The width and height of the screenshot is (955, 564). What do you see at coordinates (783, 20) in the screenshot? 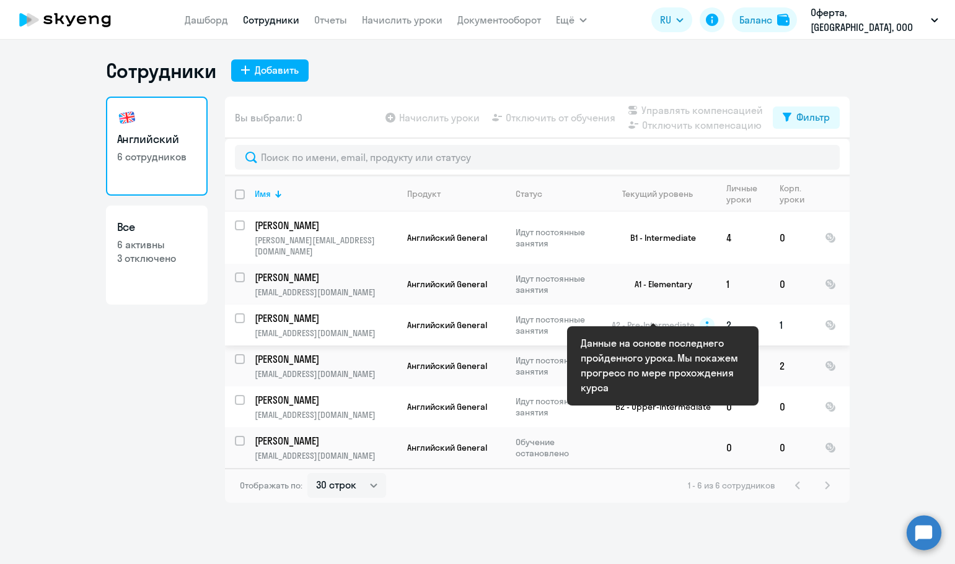
I see `img: balance` at bounding box center [783, 20].